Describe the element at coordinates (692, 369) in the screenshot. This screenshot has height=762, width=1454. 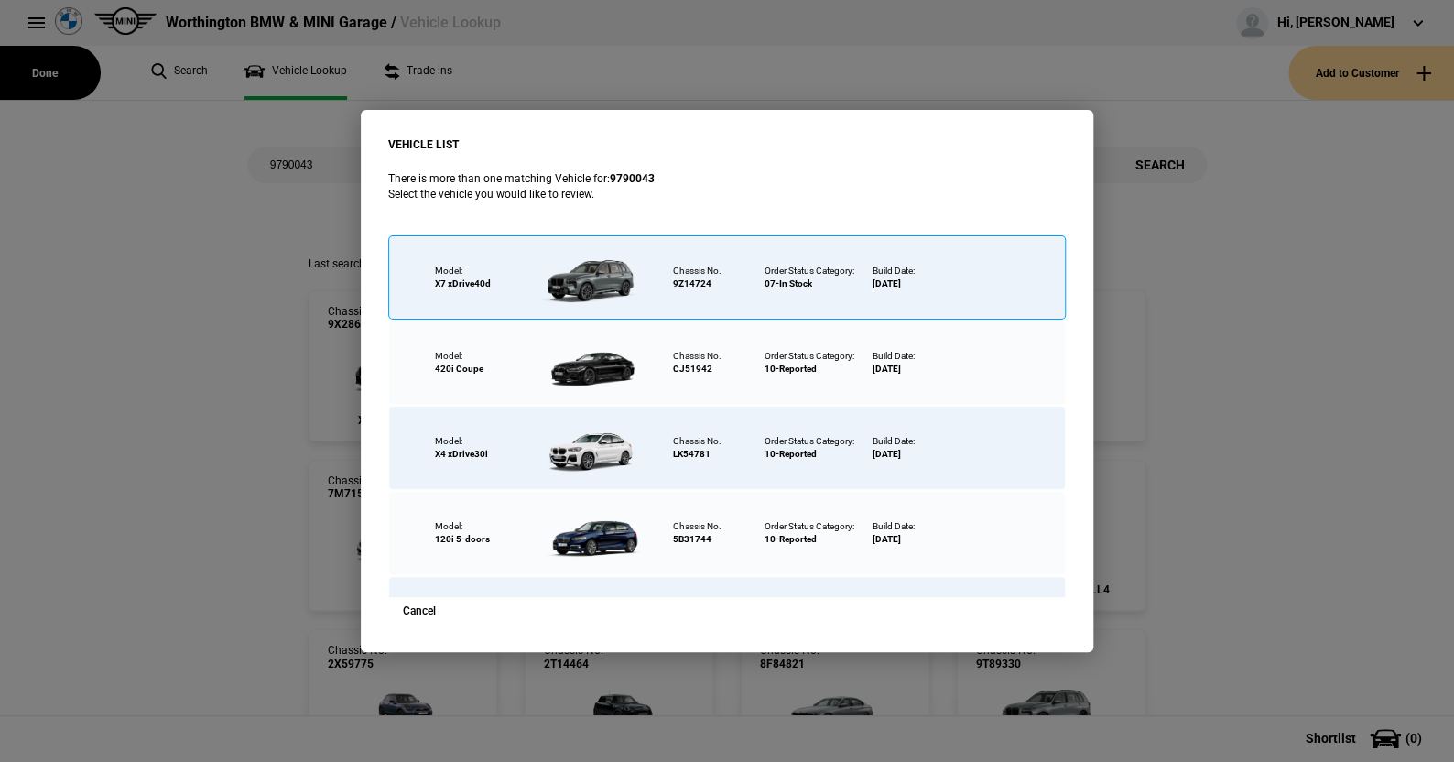
I see `div: CJ51942` at that location.